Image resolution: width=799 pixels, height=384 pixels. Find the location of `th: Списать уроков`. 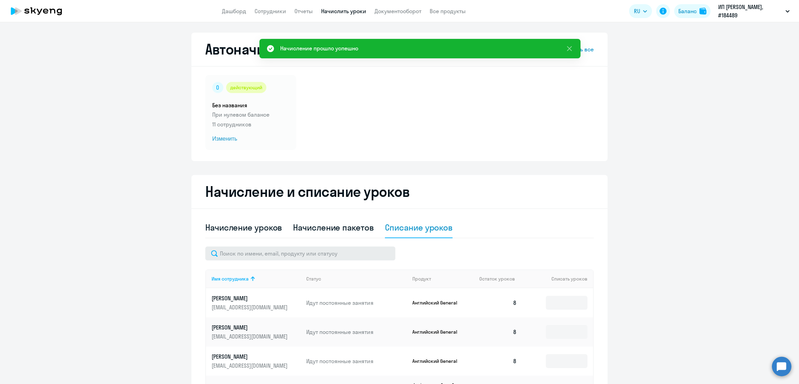

th: Списать уроков is located at coordinates (558, 279).